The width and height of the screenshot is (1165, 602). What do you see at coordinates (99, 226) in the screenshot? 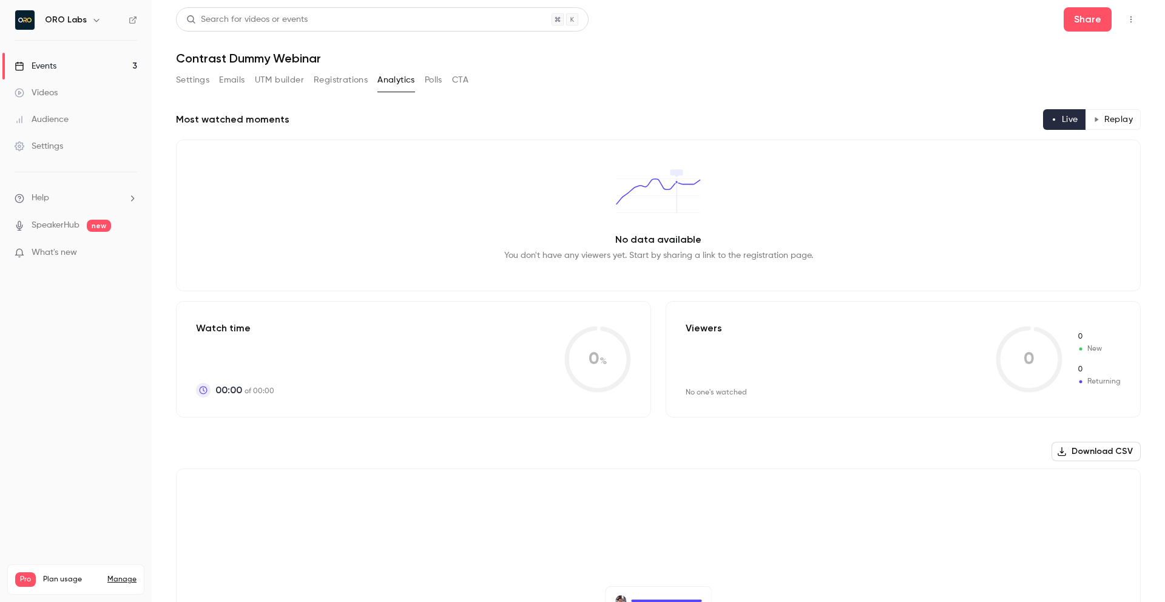
I see `span: new` at bounding box center [99, 226].